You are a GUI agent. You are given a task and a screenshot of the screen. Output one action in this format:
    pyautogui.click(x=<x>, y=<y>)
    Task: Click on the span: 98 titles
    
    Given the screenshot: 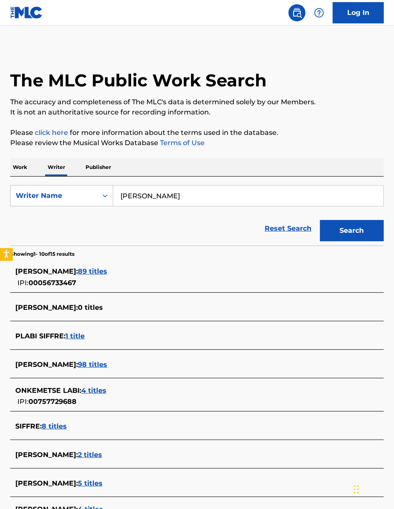 What is the action you would take?
    pyautogui.click(x=92, y=364)
    